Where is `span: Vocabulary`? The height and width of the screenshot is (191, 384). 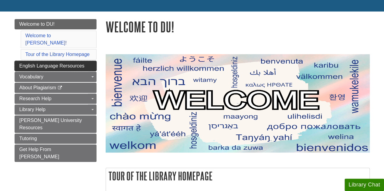
span: Vocabulary is located at coordinates (31, 77).